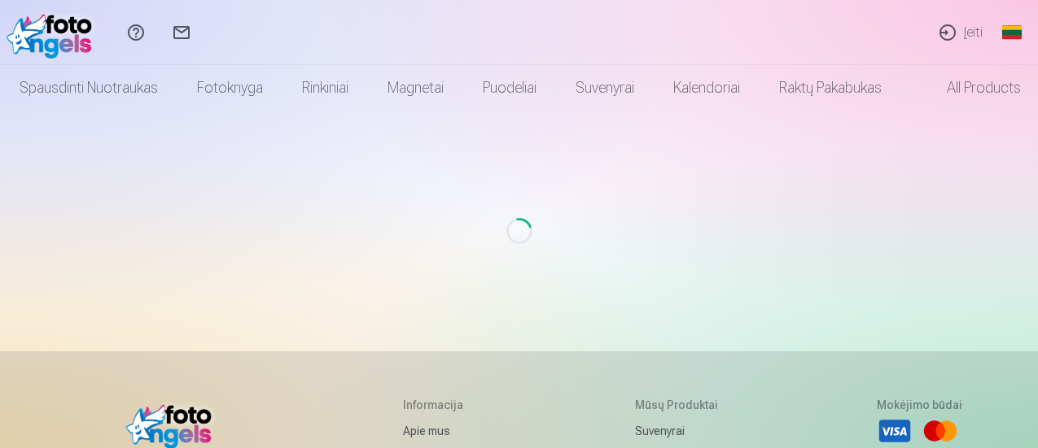  Describe the element at coordinates (919, 405) in the screenshot. I see `h5: Mokėjimo būdai` at that location.